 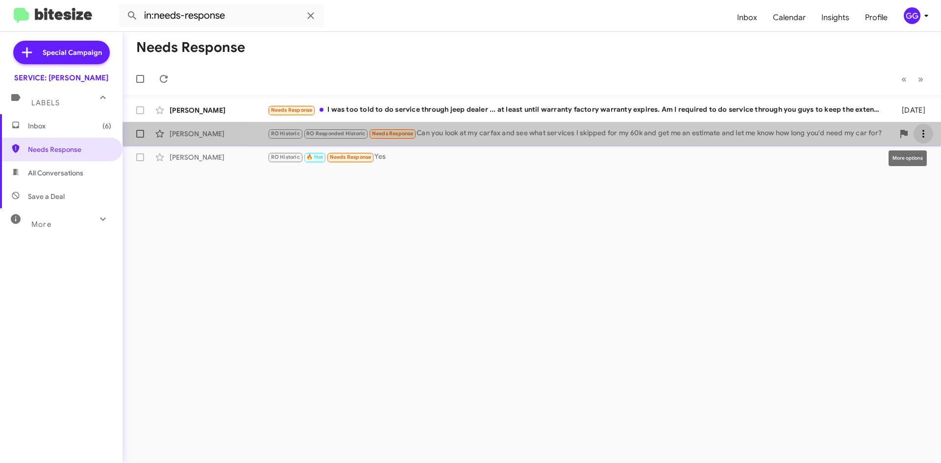 What do you see at coordinates (904, 79) in the screenshot?
I see `button: Previous` at bounding box center [904, 79].